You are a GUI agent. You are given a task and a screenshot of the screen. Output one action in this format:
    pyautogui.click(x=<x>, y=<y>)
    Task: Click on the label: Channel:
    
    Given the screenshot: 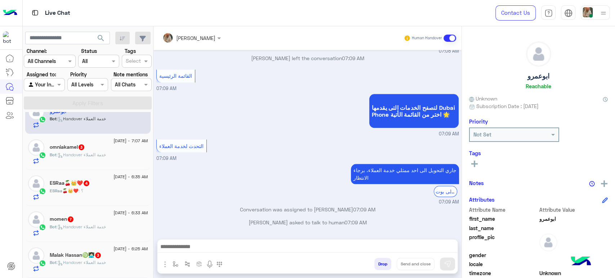 What is the action you would take?
    pyautogui.click(x=37, y=51)
    